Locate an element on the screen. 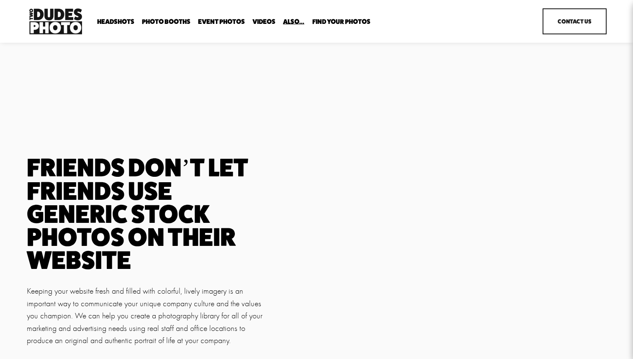 This screenshot has width=633, height=359. p: Keeping your website fresh and filled with colorful, lively imagery is an important way to commun... is located at coordinates (146, 315).